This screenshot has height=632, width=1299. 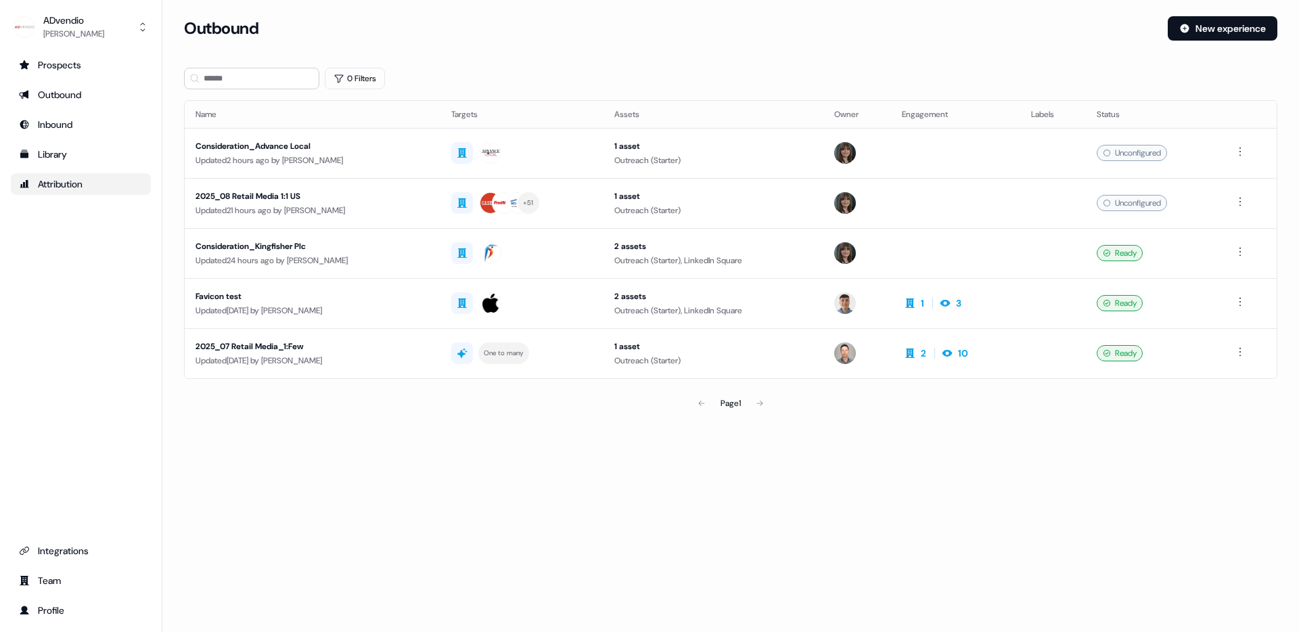 I want to click on a: Go to profile, so click(x=80, y=610).